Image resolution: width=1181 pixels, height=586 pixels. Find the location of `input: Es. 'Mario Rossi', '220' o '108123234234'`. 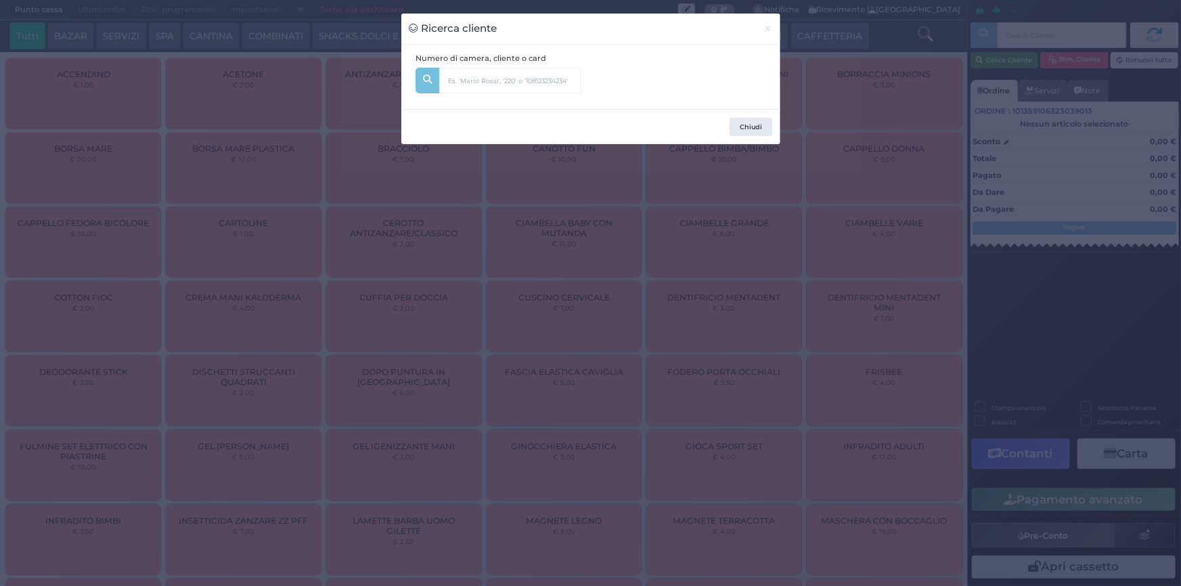

input: Es. 'Mario Rossi', '220' o '108123234234' is located at coordinates (510, 81).